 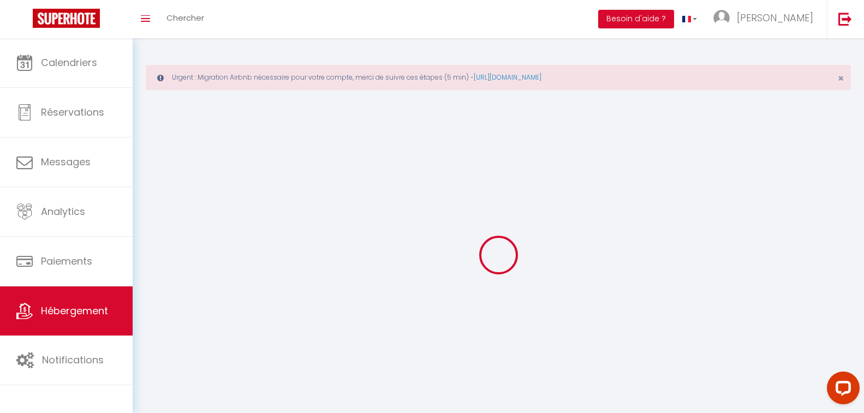 What do you see at coordinates (63, 211) in the screenshot?
I see `span: Analytics` at bounding box center [63, 211].